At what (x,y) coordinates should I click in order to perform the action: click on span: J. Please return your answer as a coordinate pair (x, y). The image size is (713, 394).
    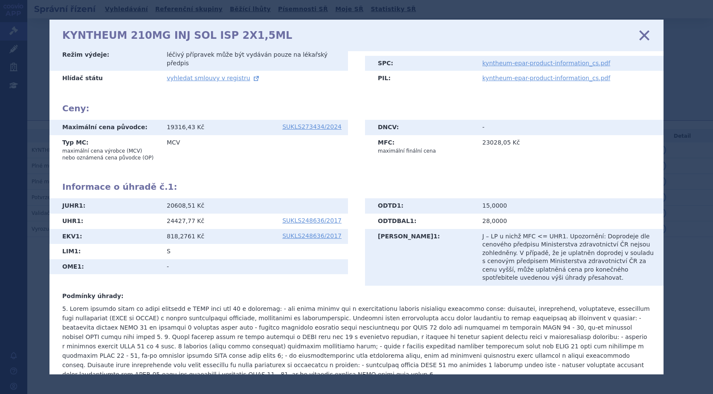
    Looking at the image, I should click on (483, 236).